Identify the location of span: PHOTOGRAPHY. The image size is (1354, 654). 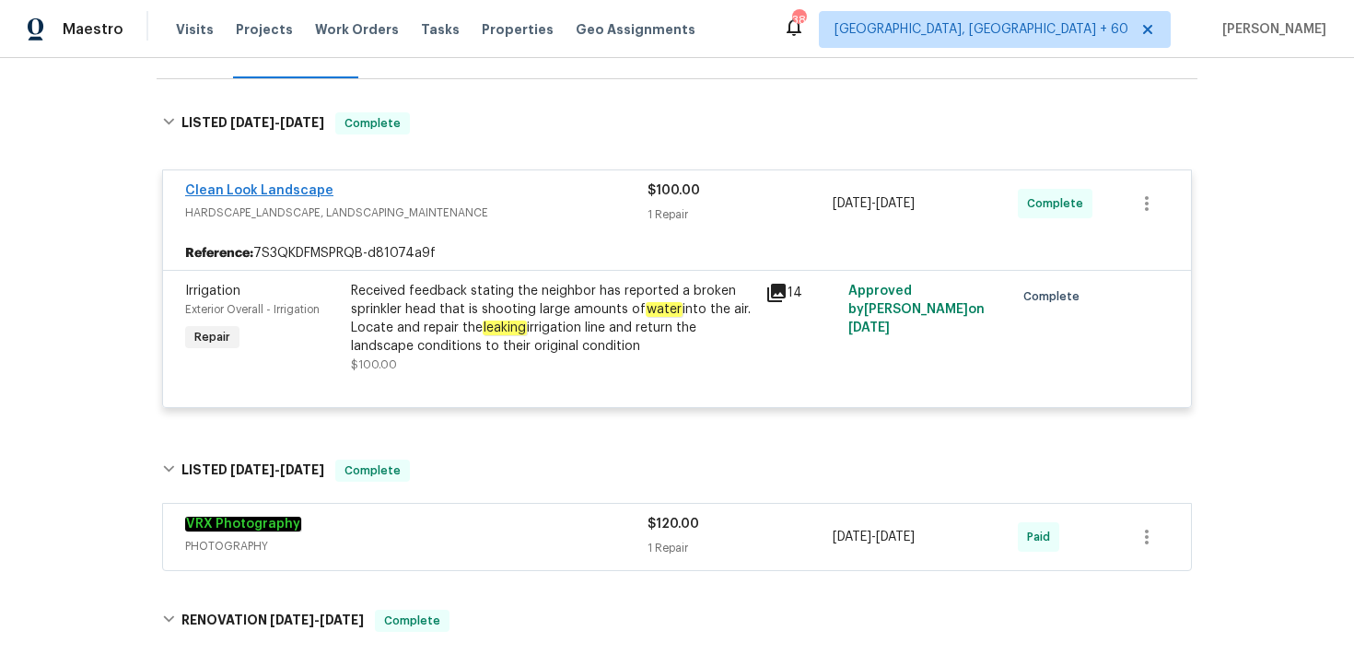
(416, 546).